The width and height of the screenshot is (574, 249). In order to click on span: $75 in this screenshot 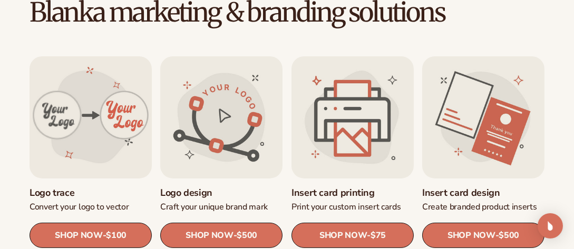, I will do `click(378, 236)`.